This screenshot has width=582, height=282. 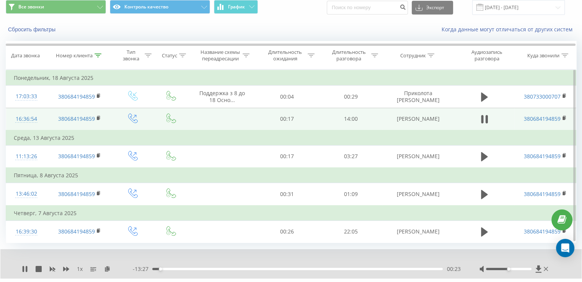 I want to click on span: - 13:27, so click(x=142, y=269).